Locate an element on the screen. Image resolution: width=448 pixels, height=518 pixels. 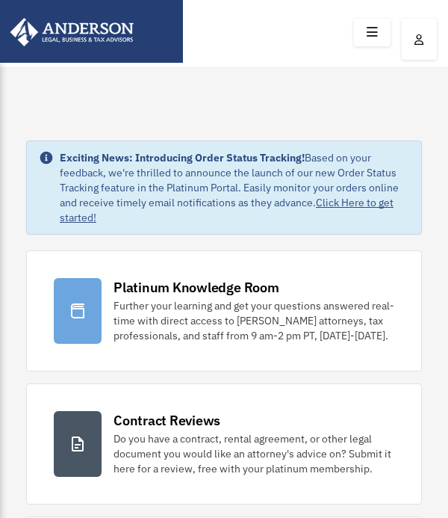
a: Click Here to get started! is located at coordinates (226, 210).